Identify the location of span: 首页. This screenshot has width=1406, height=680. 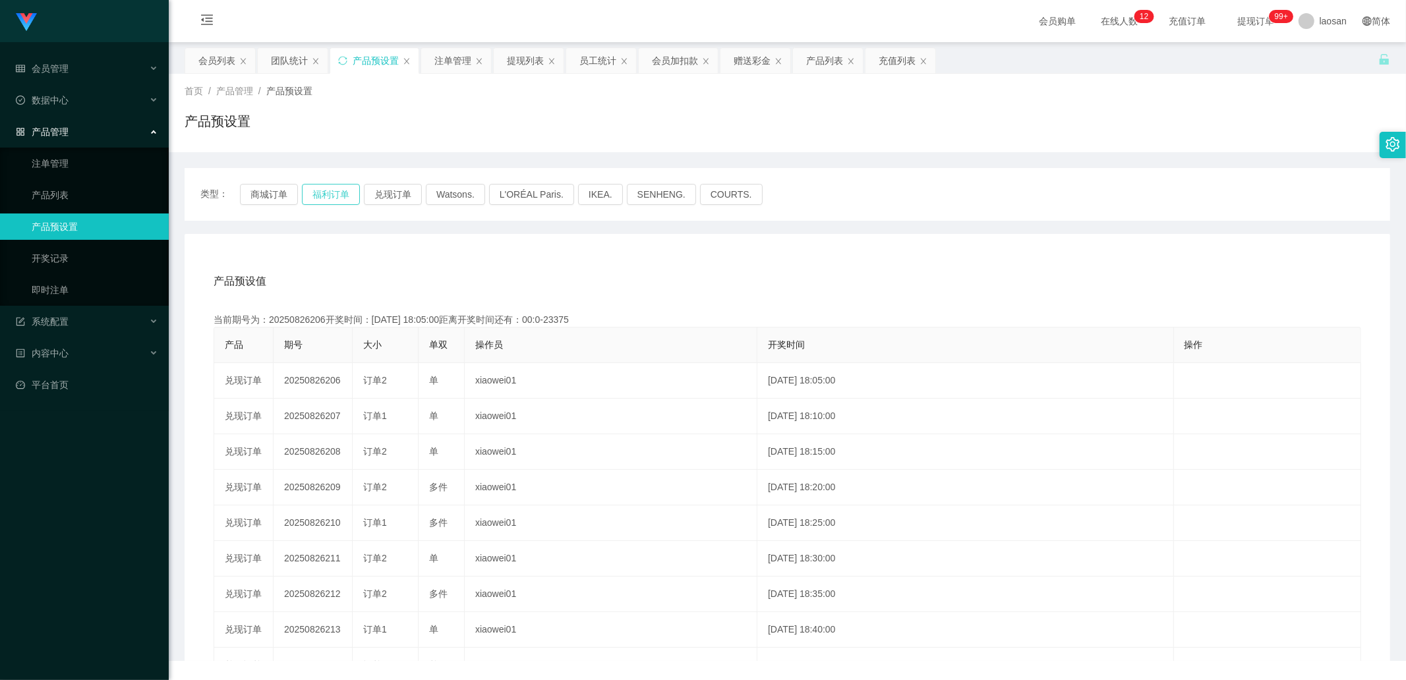
(194, 91).